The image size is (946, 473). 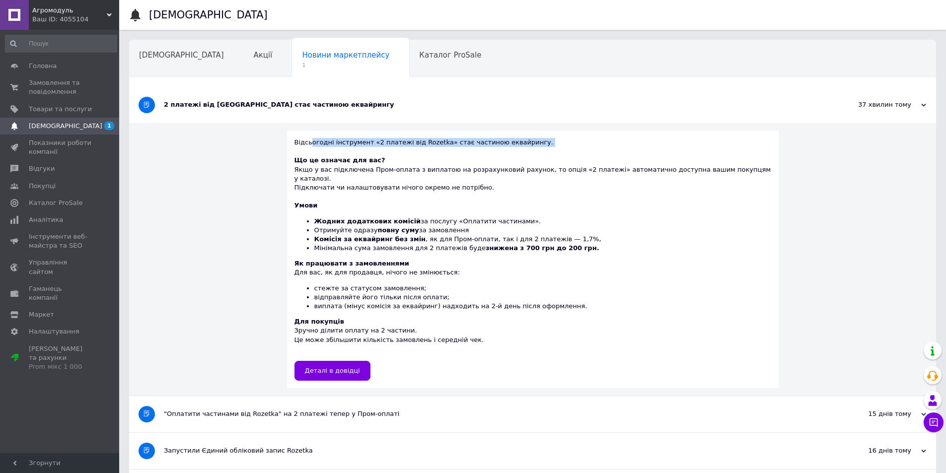 I want to click on li: виплата (мінус комісія за еквайринг) надходить на 2-й день після оформлення., so click(x=543, y=306).